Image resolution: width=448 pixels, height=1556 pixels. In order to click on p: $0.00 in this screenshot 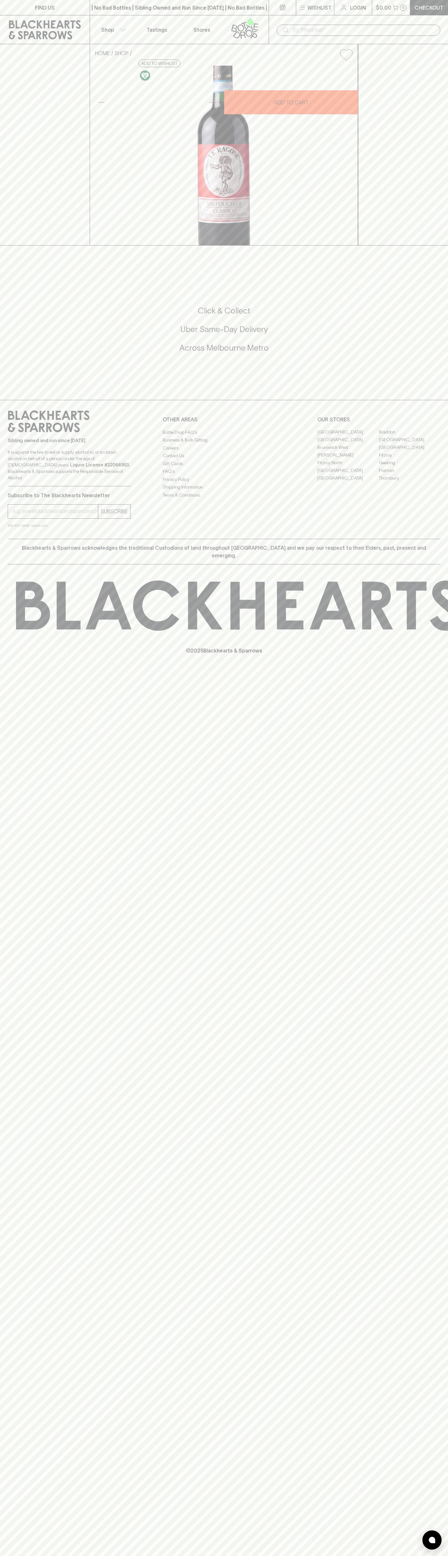, I will do `click(384, 8)`.